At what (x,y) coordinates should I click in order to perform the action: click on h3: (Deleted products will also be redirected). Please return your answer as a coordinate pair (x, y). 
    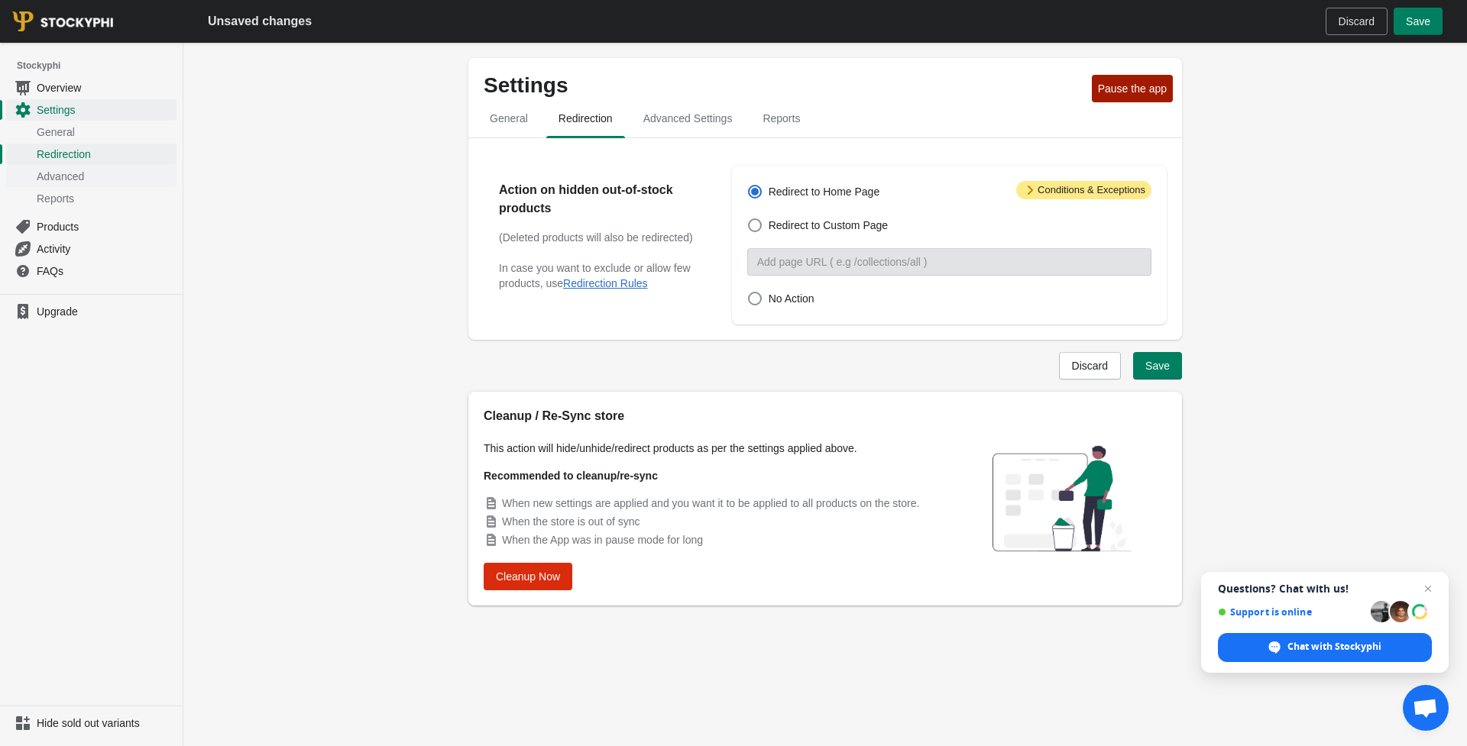
    Looking at the image, I should click on (600, 238).